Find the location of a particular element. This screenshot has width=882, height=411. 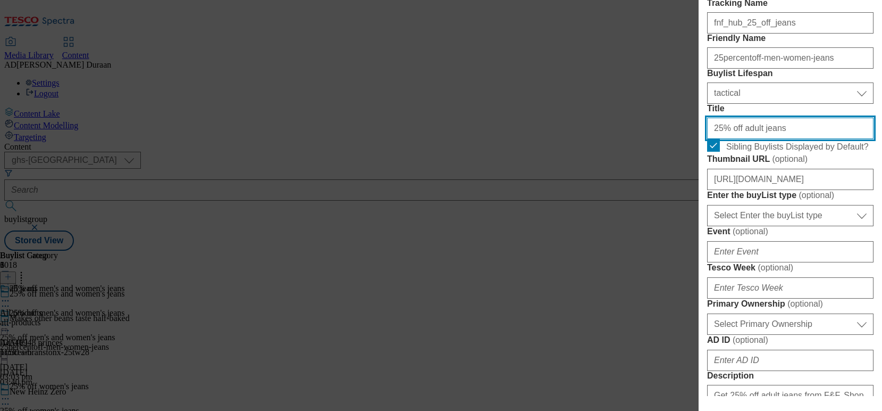

label: Primary Ownership is located at coordinates (790, 304).